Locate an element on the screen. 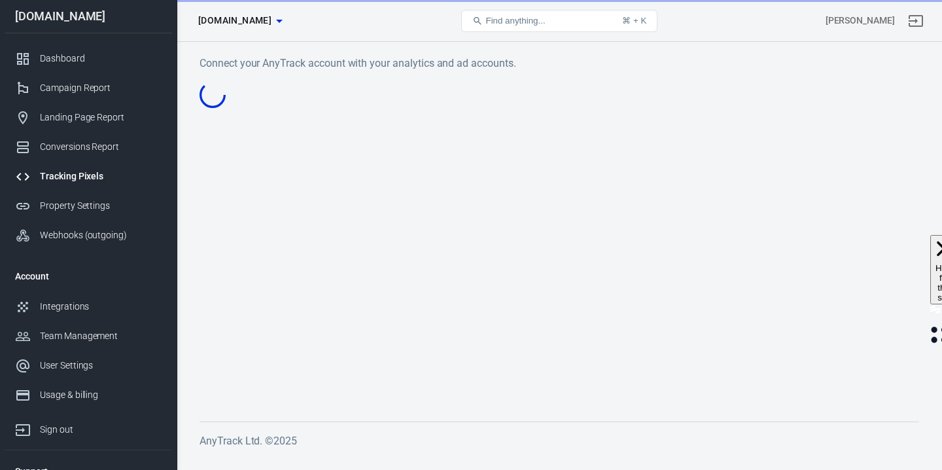  span: Find anything... is located at coordinates (515, 20).